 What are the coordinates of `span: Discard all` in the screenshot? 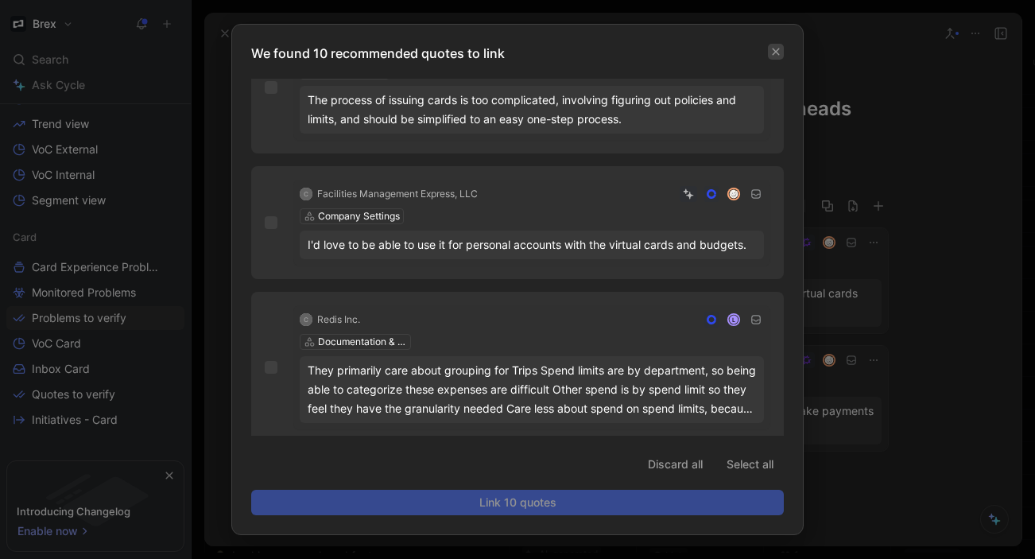 It's located at (675, 464).